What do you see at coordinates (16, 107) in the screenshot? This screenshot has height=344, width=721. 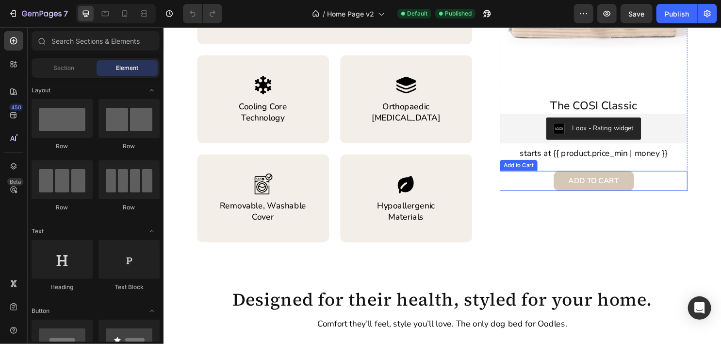 I see `div: 450` at bounding box center [16, 107].